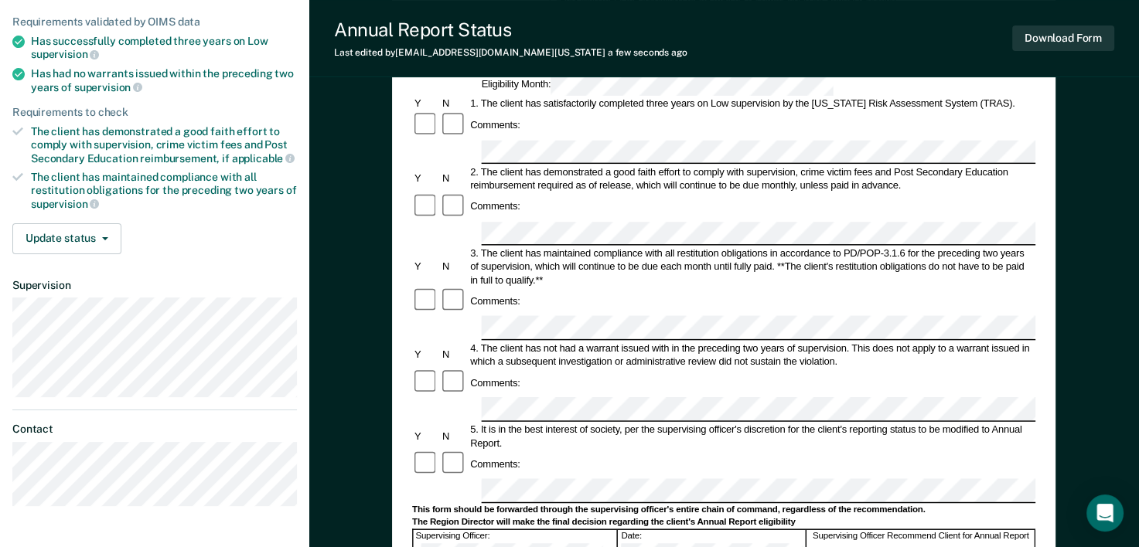  I want to click on div: Eligibility Month:, so click(657, 84).